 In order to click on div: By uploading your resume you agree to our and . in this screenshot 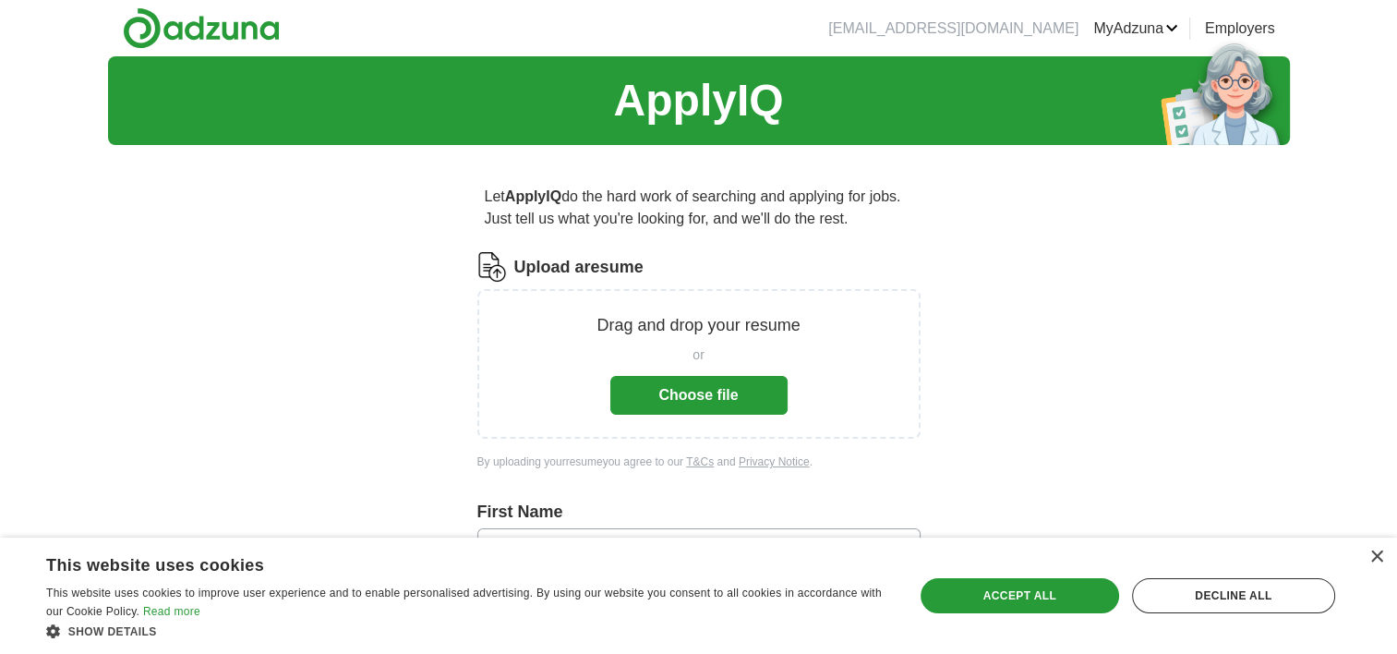, I will do `click(699, 462)`.